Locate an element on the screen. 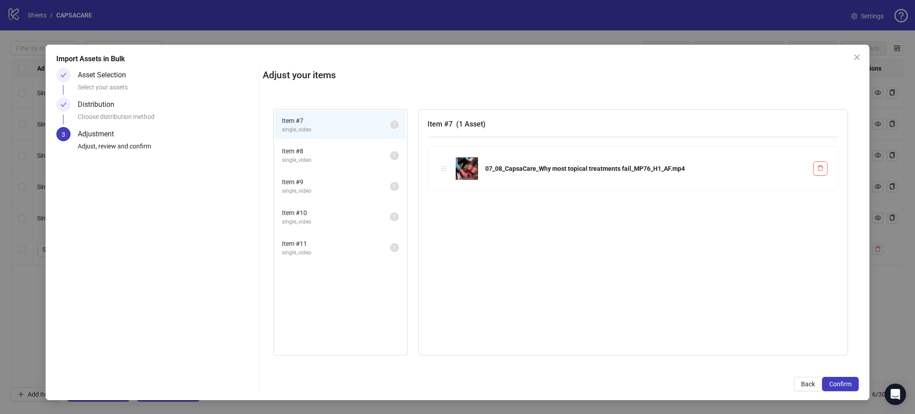 This screenshot has width=915, height=414. span: Item # 9 is located at coordinates (336, 182).